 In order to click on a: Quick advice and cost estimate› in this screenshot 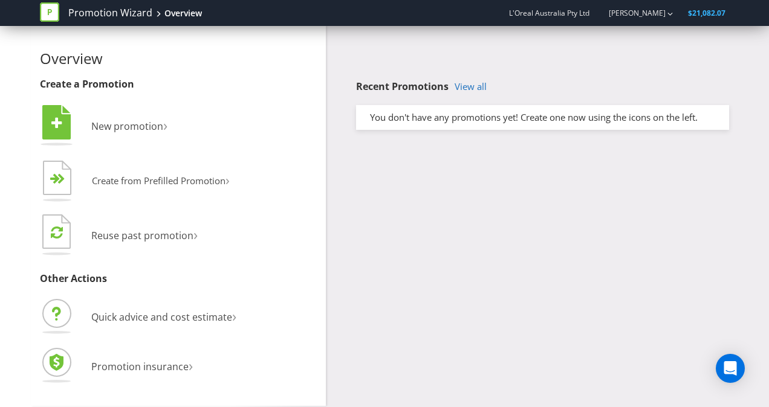, I will do `click(138, 317)`.